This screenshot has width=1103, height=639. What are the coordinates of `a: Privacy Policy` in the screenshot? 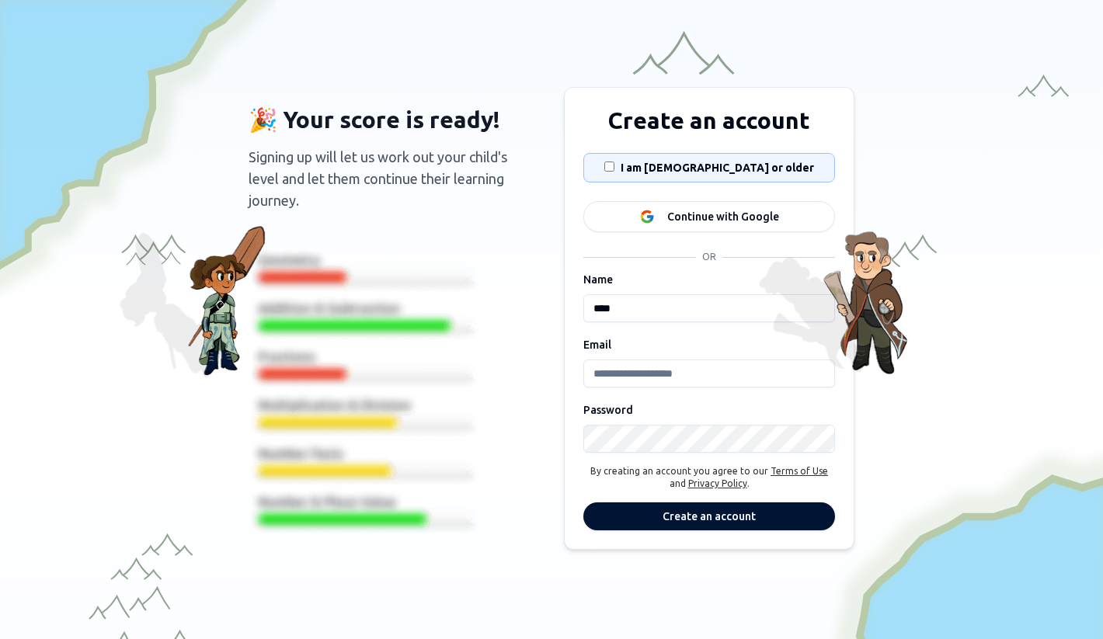 It's located at (718, 483).